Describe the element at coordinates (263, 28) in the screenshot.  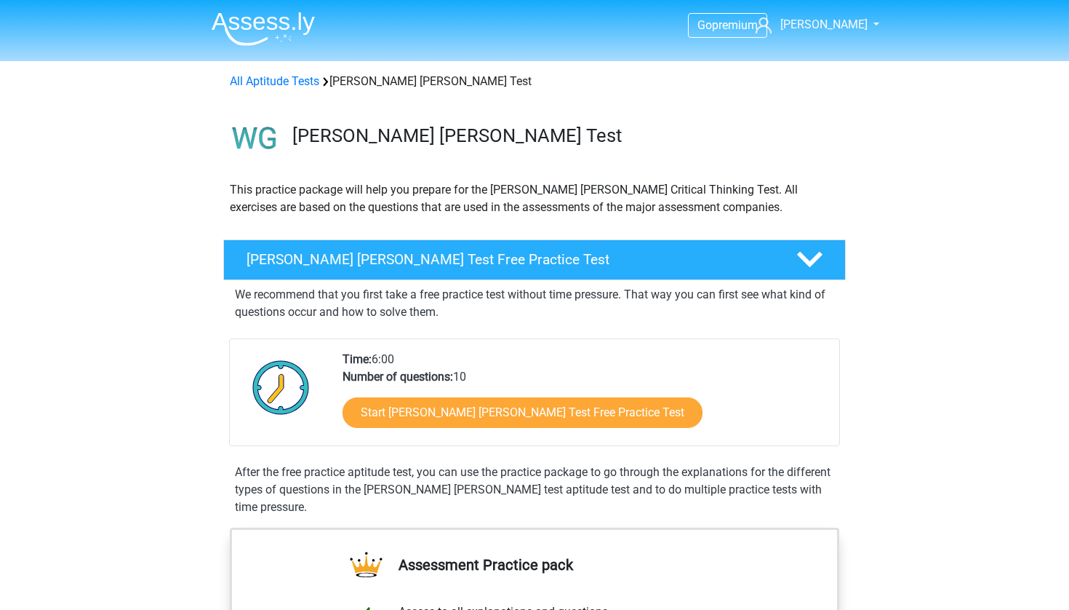
I see `img: Assessly` at that location.